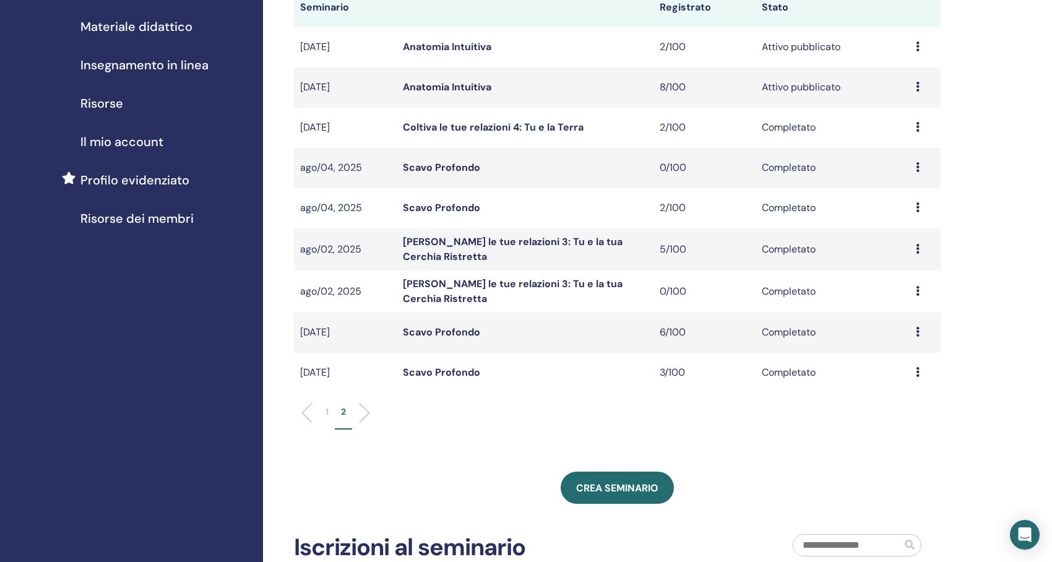 This screenshot has height=562, width=1052. What do you see at coordinates (327, 411) in the screenshot?
I see `p: 1` at bounding box center [327, 411].